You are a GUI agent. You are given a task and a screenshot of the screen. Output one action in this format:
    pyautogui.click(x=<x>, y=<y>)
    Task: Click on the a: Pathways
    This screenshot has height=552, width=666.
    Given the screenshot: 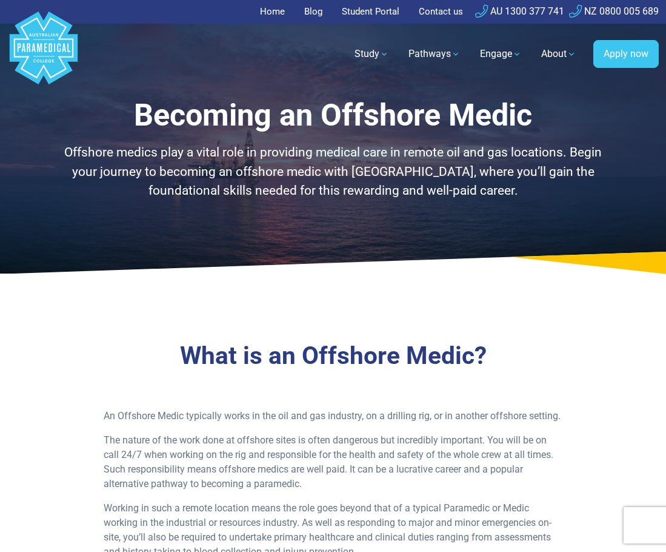 What is the action you would take?
    pyautogui.click(x=435, y=54)
    